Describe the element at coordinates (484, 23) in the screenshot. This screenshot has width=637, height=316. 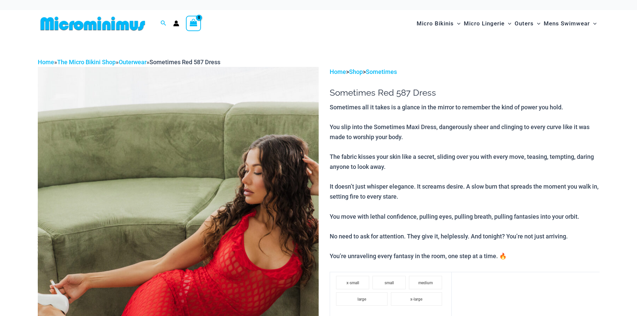
I see `span: Micro Lingerie` at that location.